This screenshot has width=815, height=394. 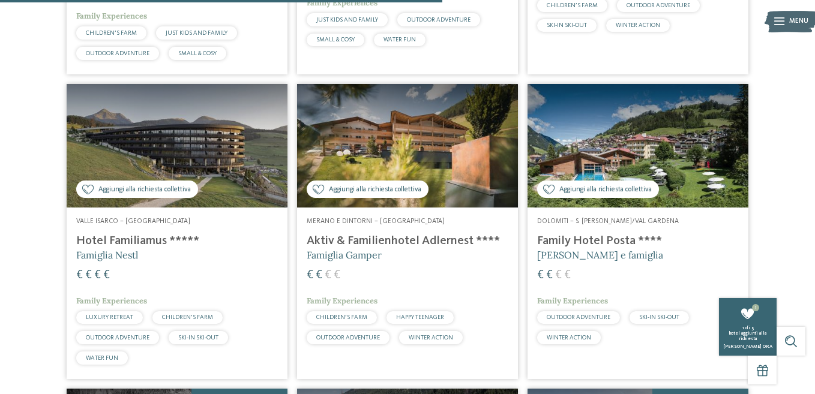 What do you see at coordinates (753, 328) in the screenshot?
I see `span: 5` at bounding box center [753, 328].